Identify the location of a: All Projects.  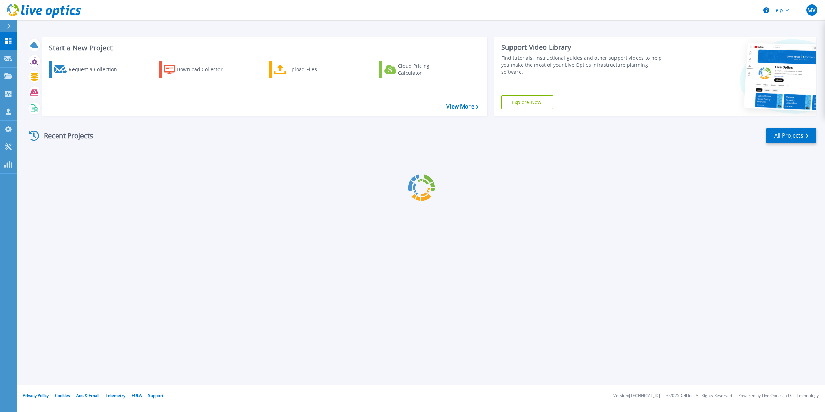
(791, 135).